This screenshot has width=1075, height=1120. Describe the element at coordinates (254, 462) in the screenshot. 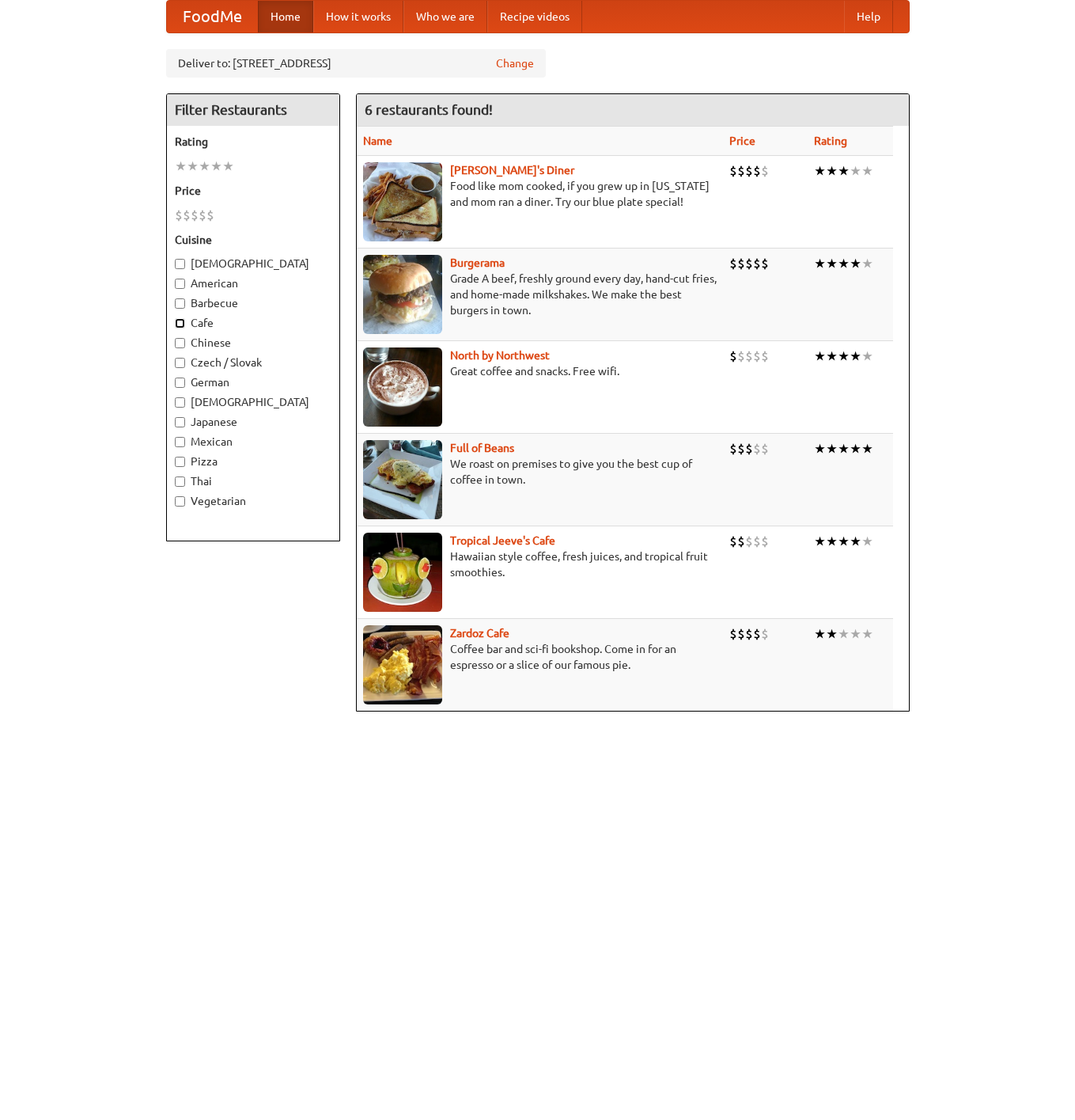

I see `label: Pizza` at that location.